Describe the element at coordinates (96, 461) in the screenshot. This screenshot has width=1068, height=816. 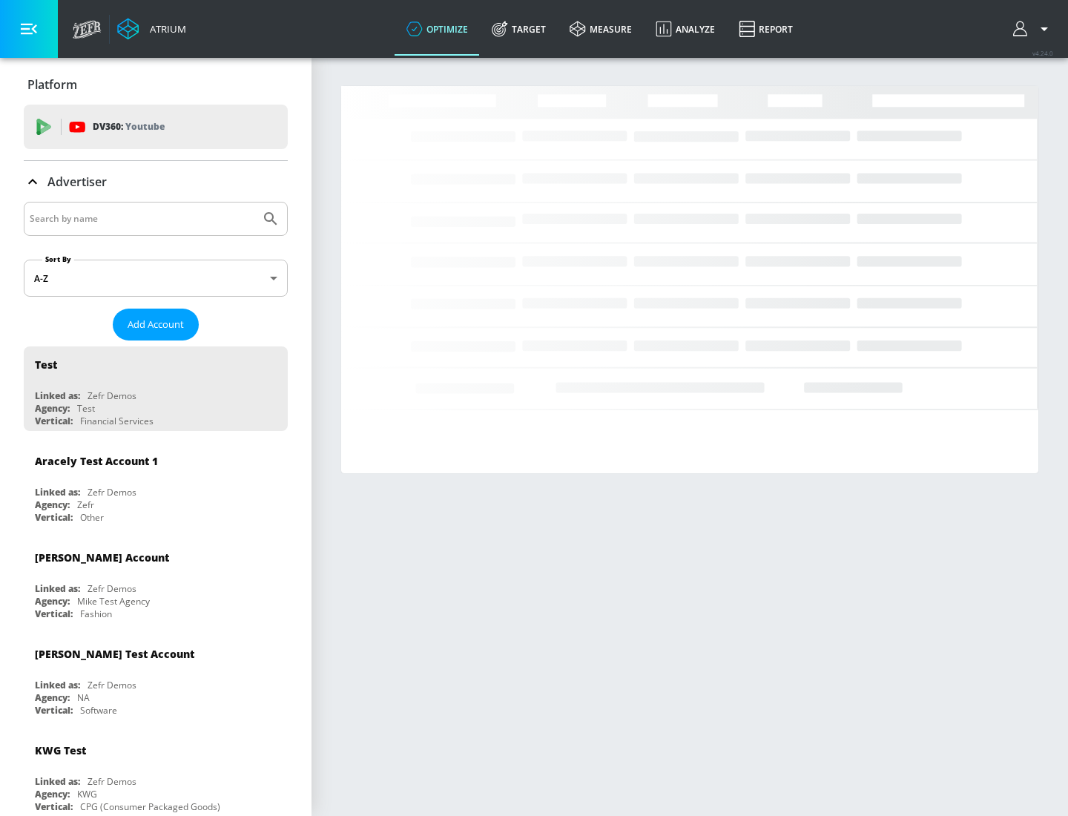
I see `div: Aracely Test Account 1` at that location.